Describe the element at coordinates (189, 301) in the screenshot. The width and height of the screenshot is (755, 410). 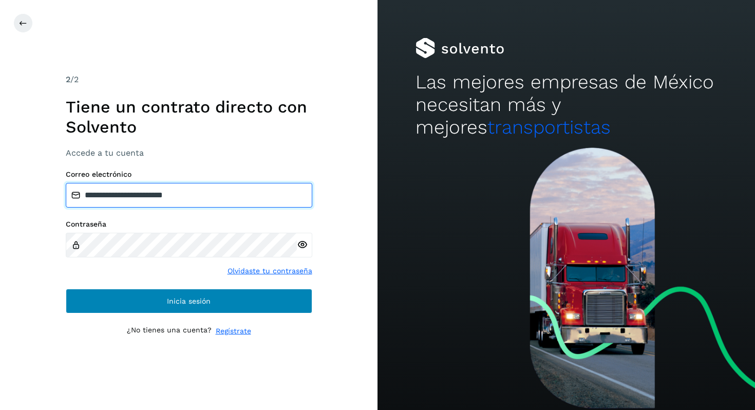
I see `span: Inicia sesión` at that location.